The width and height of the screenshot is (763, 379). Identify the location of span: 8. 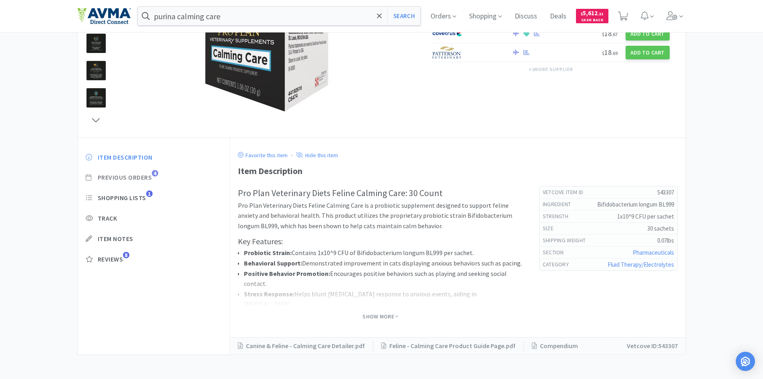
(126, 255).